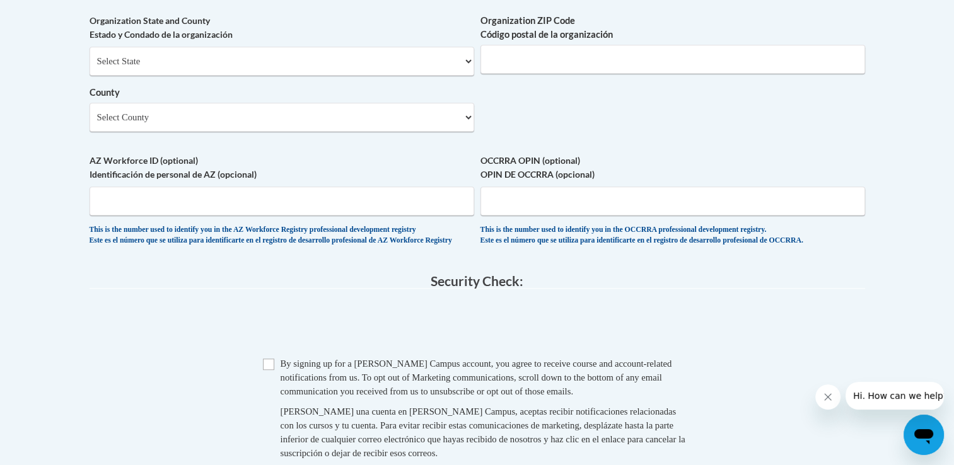  I want to click on span: Hi. How can we help?, so click(55, 14).